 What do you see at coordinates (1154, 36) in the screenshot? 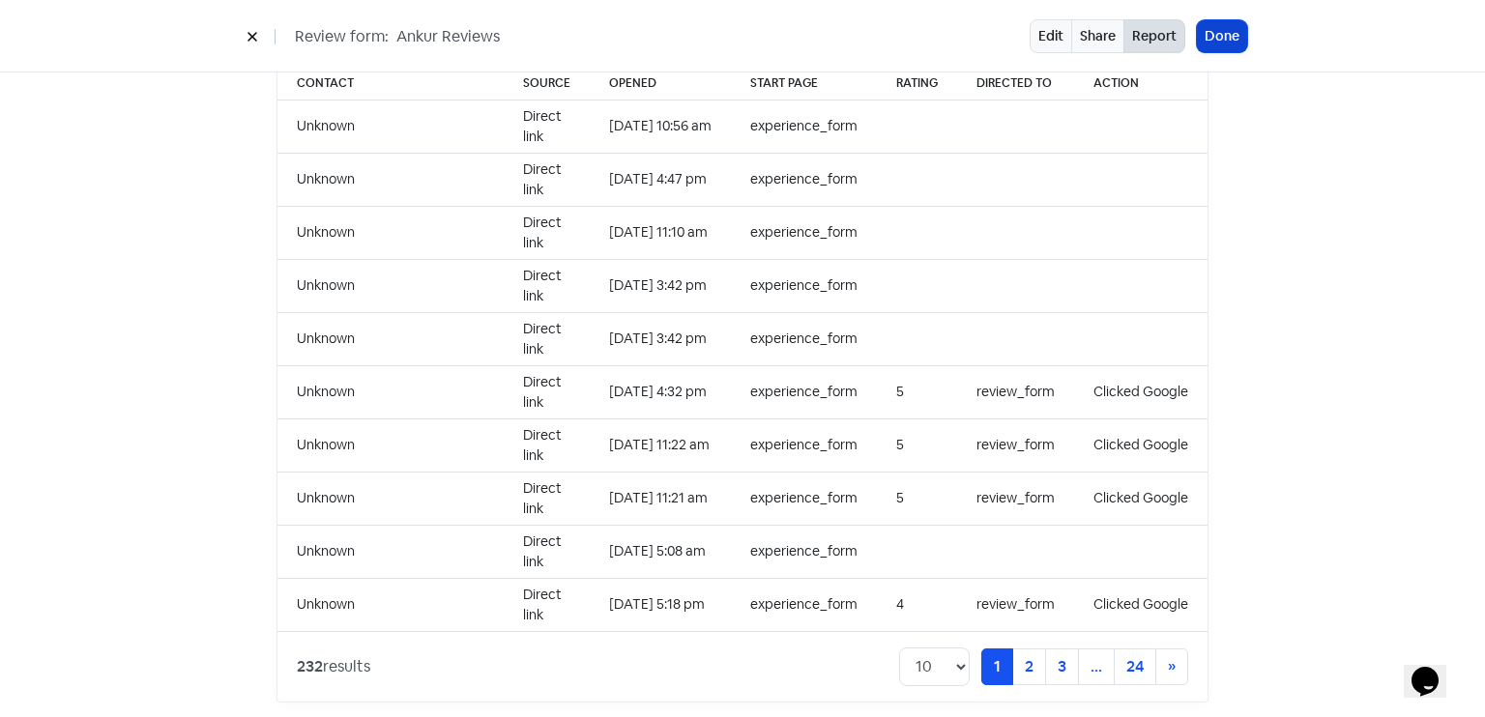
I see `button: Report` at bounding box center [1154, 36].